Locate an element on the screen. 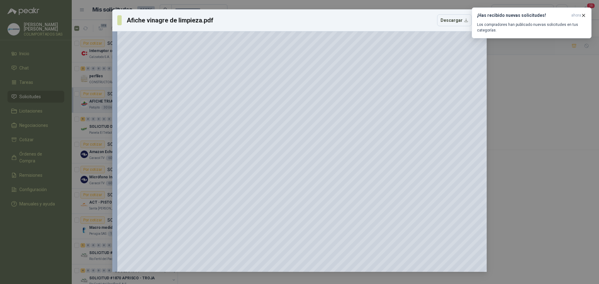  h3: Afiche vinagre de limpieza.pdf is located at coordinates (170, 20).